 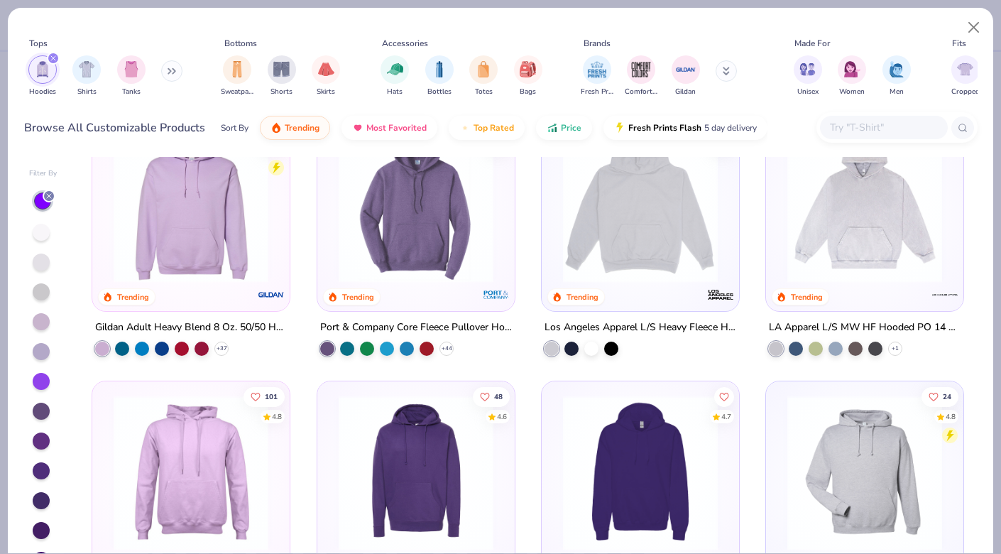 I want to click on div: Made For, so click(x=812, y=43).